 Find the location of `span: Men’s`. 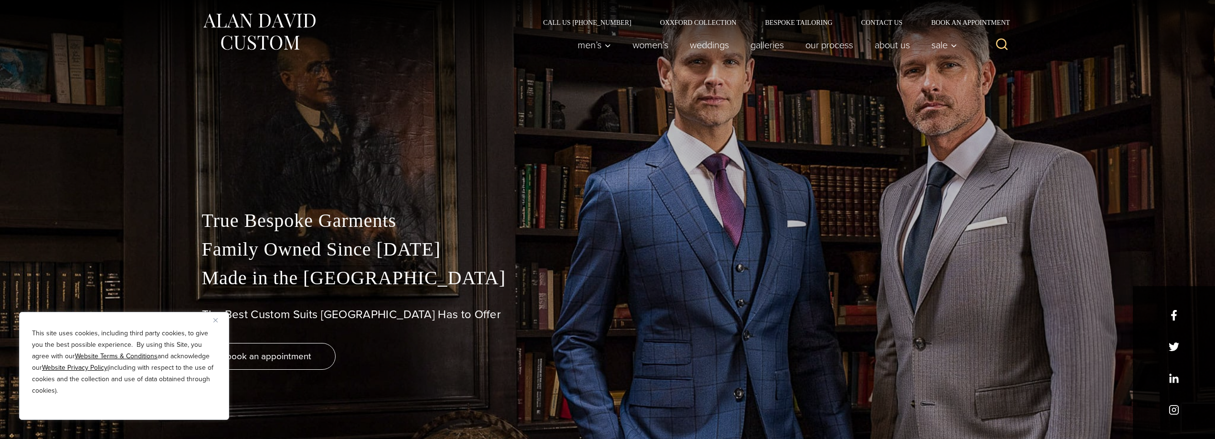

span: Men’s is located at coordinates (594, 45).